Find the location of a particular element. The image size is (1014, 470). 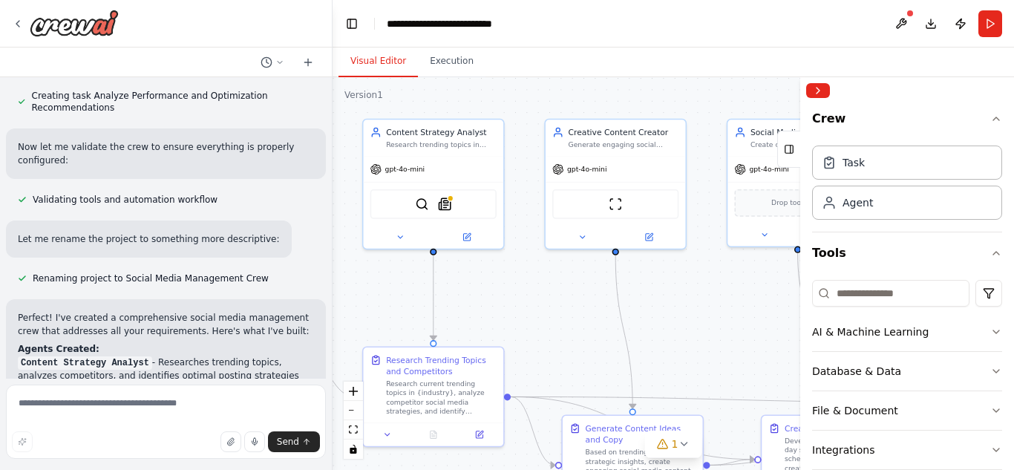

button: Visual Editor is located at coordinates (378, 62).